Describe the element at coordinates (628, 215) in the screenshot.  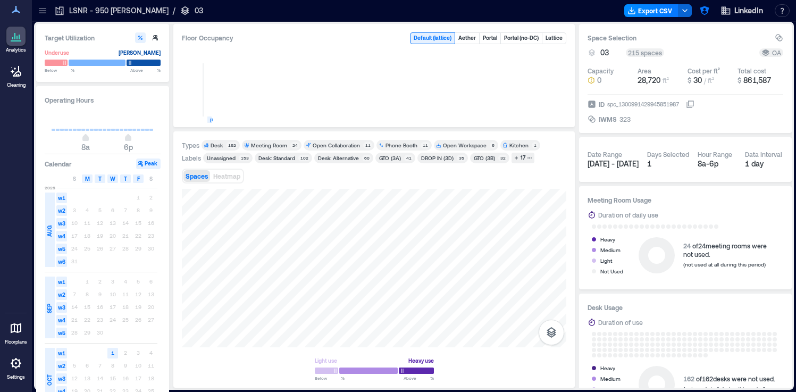
I see `div: Duration of daily use` at that location.